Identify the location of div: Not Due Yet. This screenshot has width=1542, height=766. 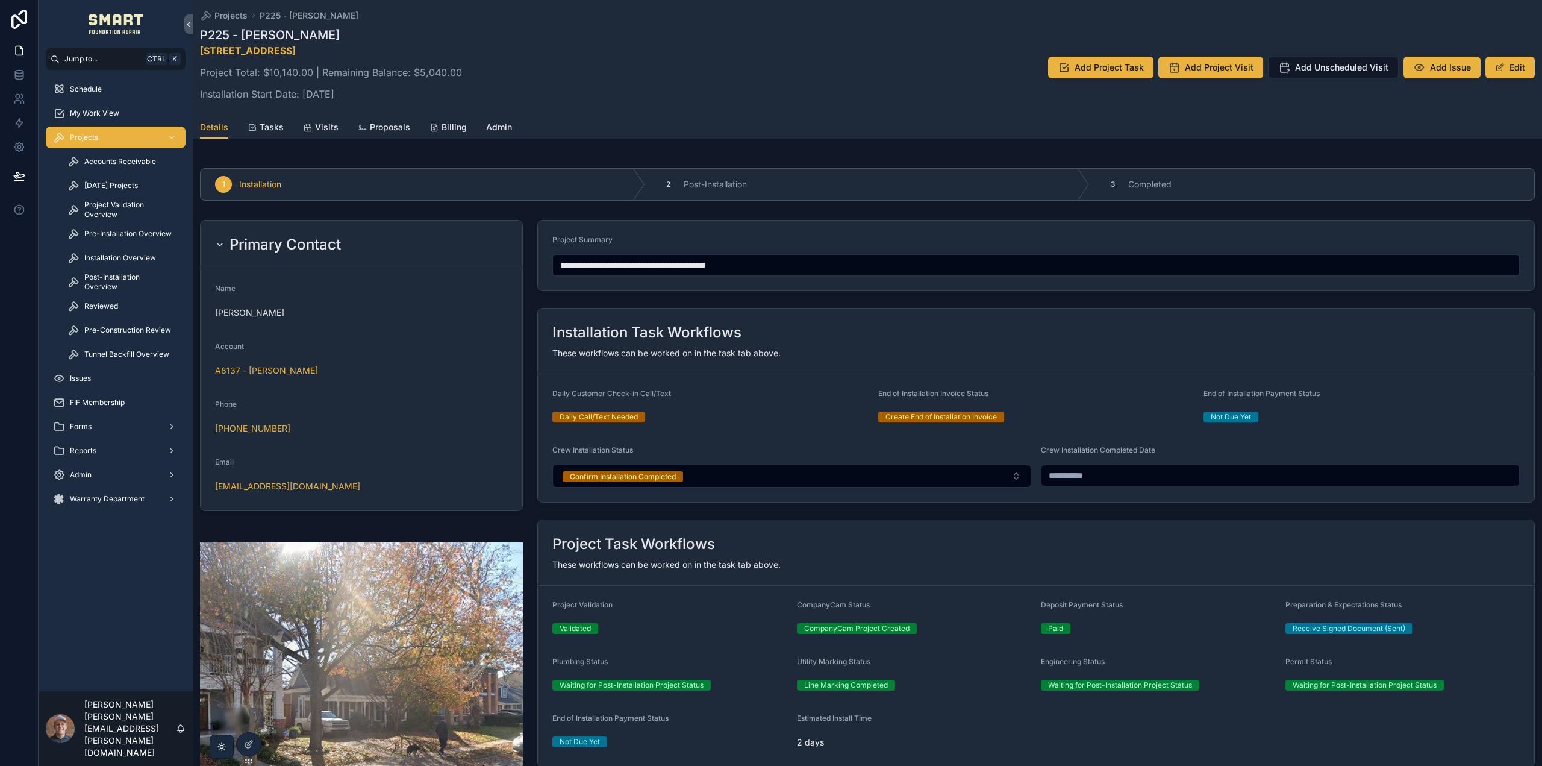
(1231, 417).